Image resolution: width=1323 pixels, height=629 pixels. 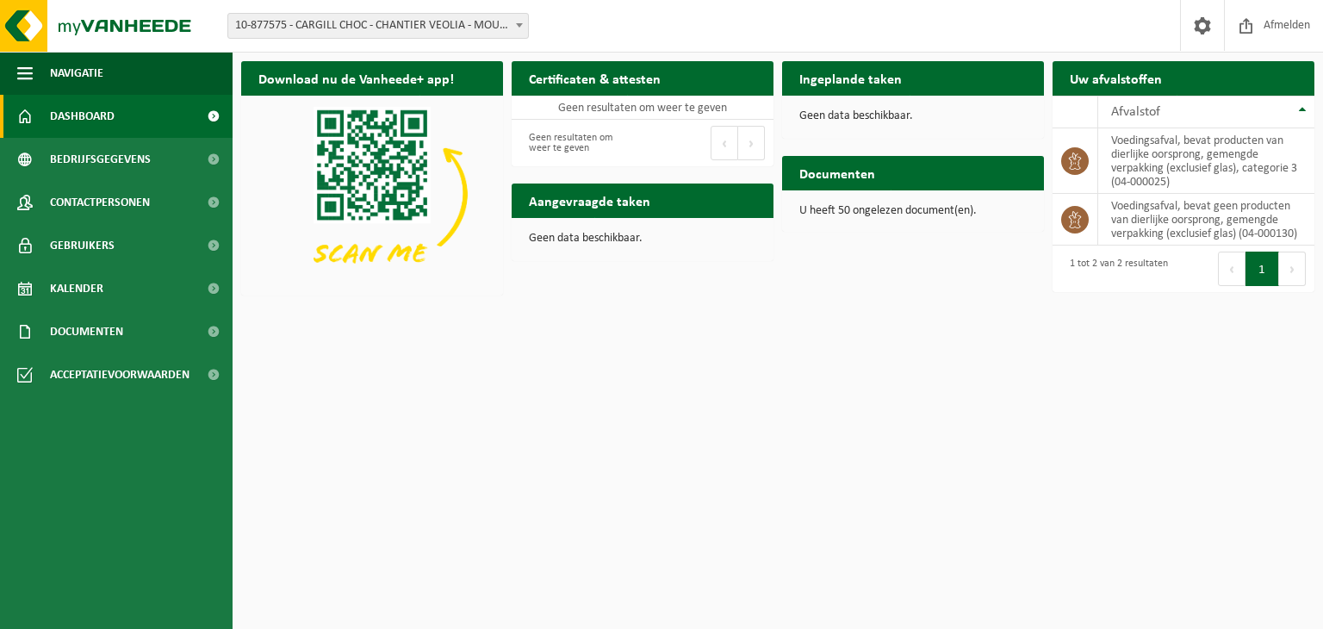 I want to click on td: voedingsafval, bevat geen producten van dierlijke oorsprong, gemengde verpakking (exclusief glas)..., so click(x=1206, y=220).